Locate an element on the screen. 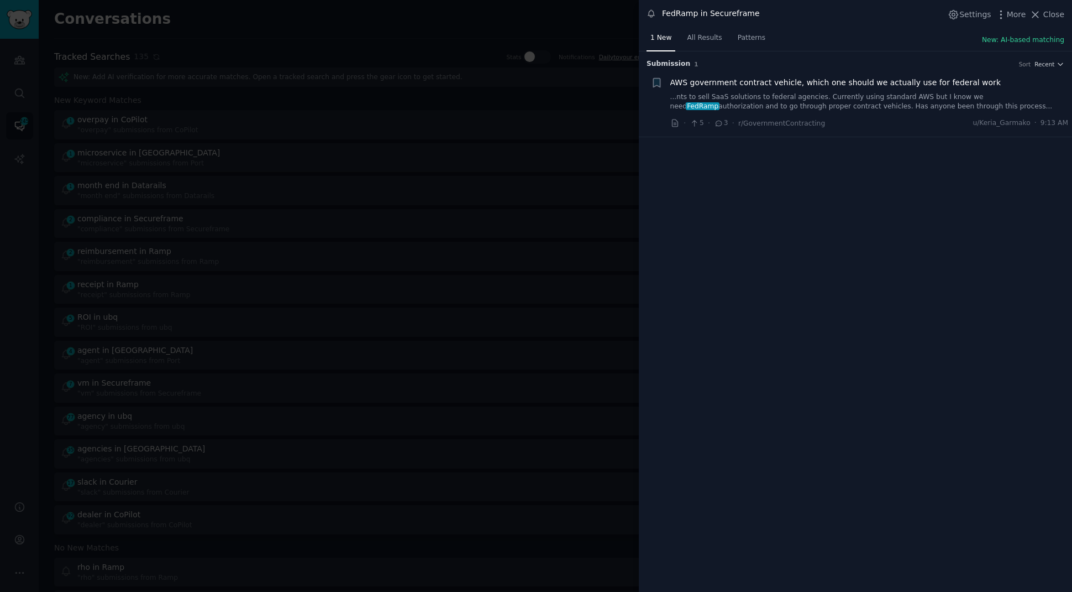 The width and height of the screenshot is (1072, 592). button: New: AI-based matching is located at coordinates (1023, 40).